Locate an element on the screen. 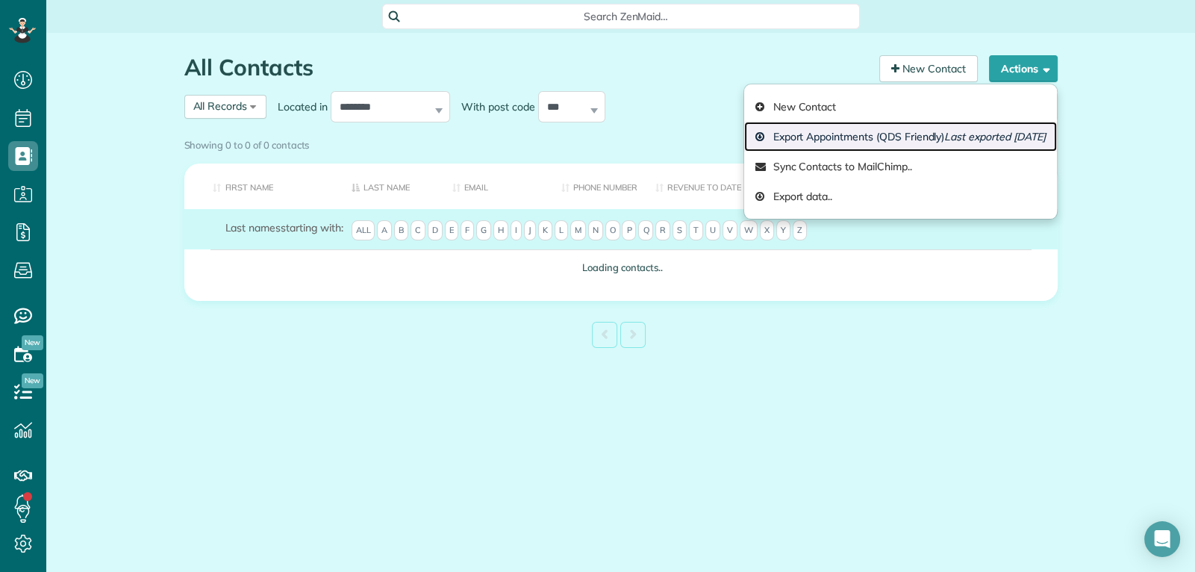  td: Loading contacts.. is located at coordinates (621, 267).